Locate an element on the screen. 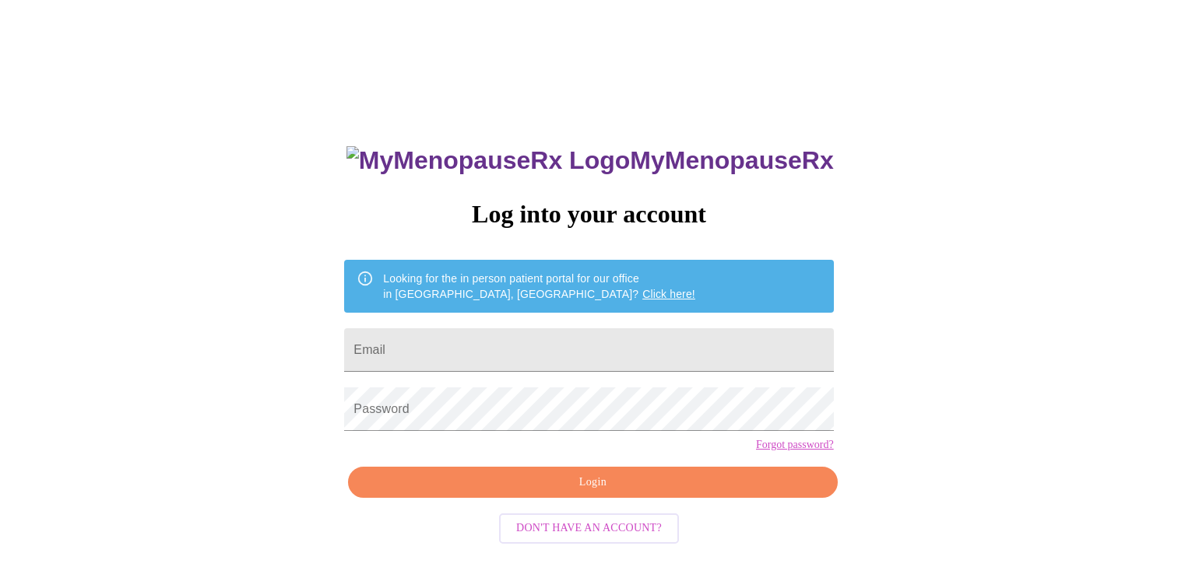 Image resolution: width=1178 pixels, height=574 pixels. a: Click here! is located at coordinates (669, 294).